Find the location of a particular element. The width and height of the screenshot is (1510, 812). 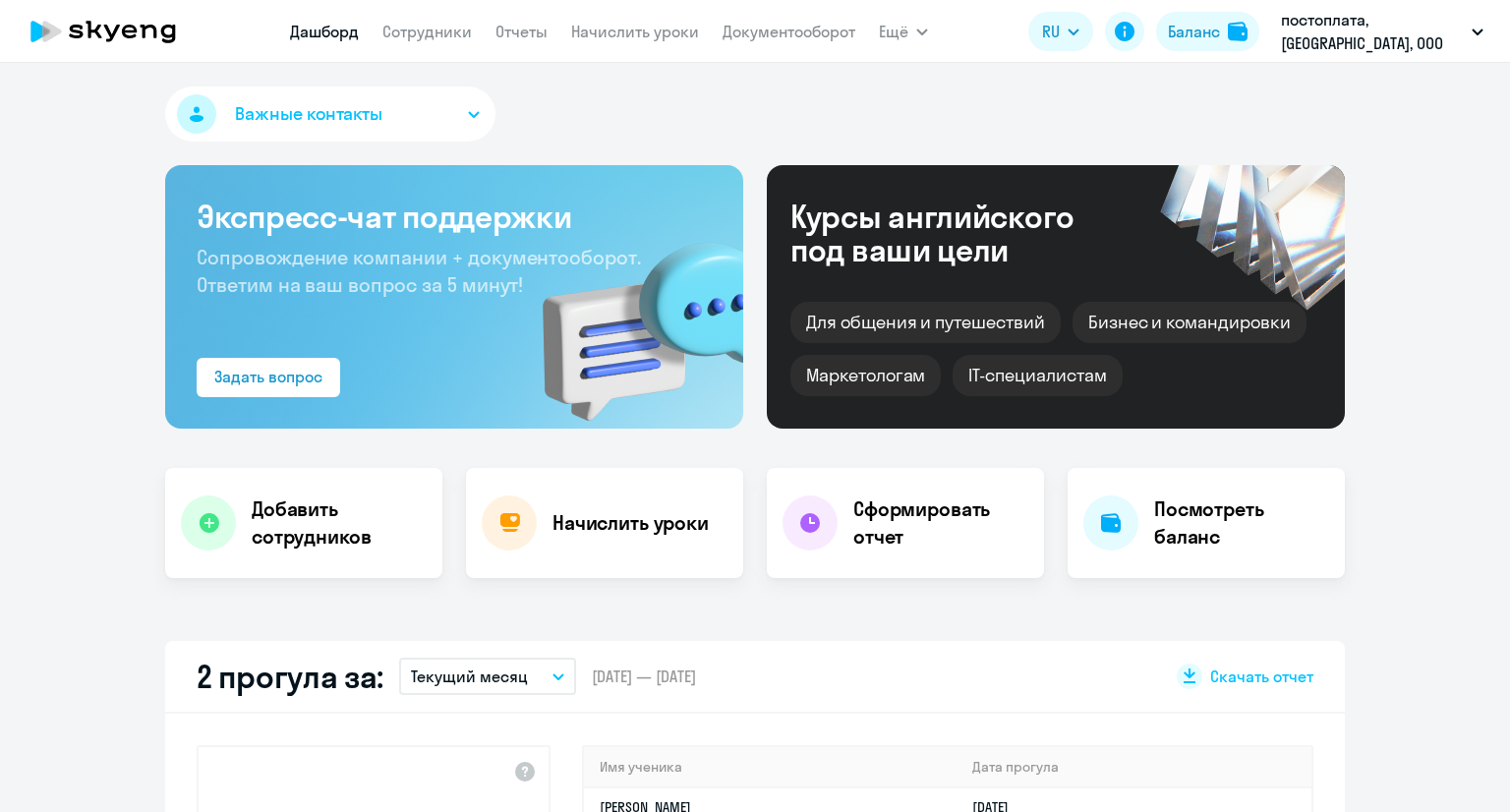

button: Ещё is located at coordinates (903, 32).